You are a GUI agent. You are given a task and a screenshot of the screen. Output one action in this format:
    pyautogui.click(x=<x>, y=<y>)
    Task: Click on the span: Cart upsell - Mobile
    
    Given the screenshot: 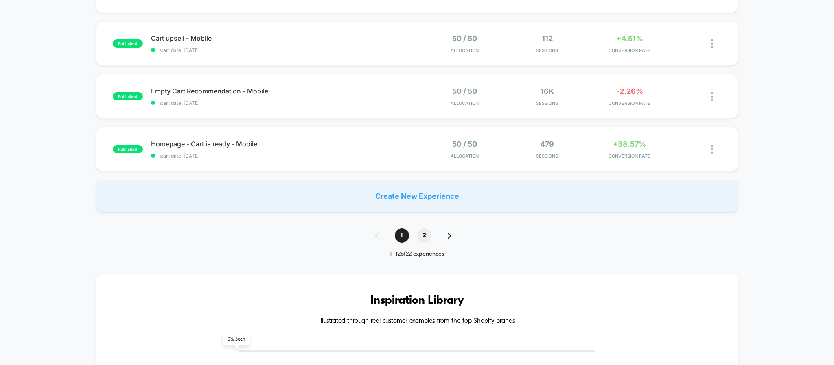 What is the action you would take?
    pyautogui.click(x=284, y=38)
    